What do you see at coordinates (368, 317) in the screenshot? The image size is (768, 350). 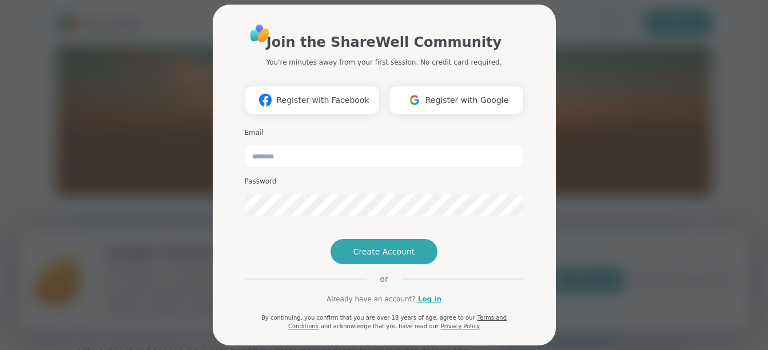 I see `span: By continuing, you confirm that you are over 18 years of age, agree to our` at bounding box center [368, 317].